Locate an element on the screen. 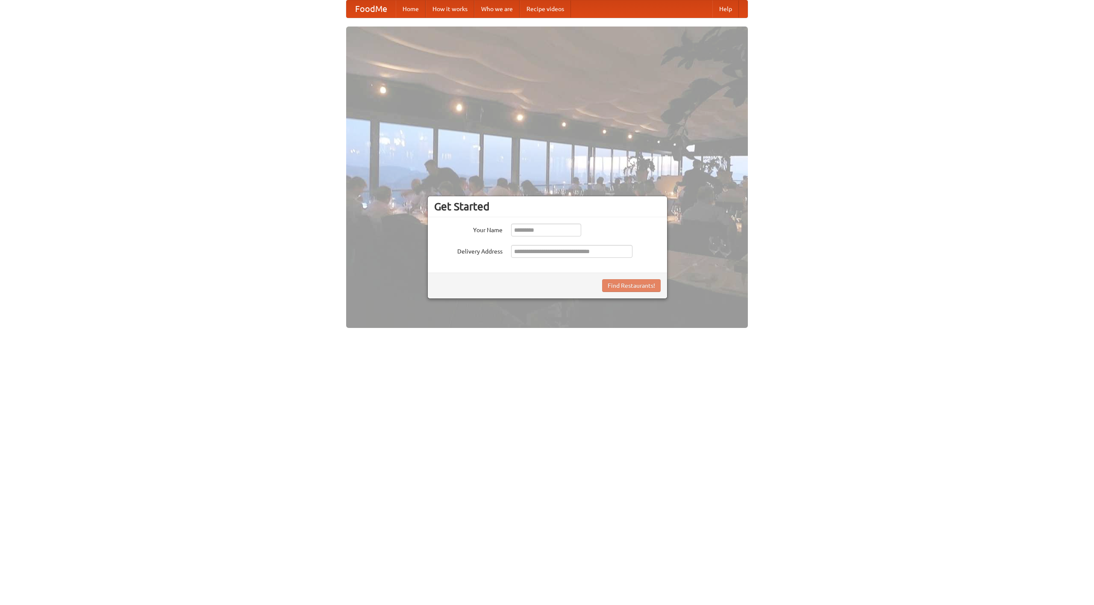  label: Your Name is located at coordinates (468, 229).